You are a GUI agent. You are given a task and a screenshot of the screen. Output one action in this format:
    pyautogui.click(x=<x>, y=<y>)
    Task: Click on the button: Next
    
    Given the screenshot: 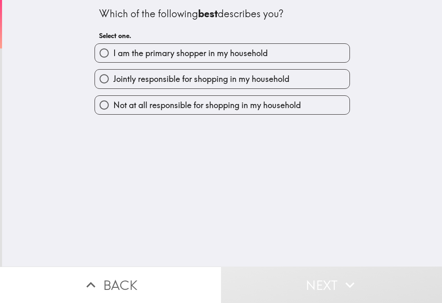 What is the action you would take?
    pyautogui.click(x=332, y=285)
    